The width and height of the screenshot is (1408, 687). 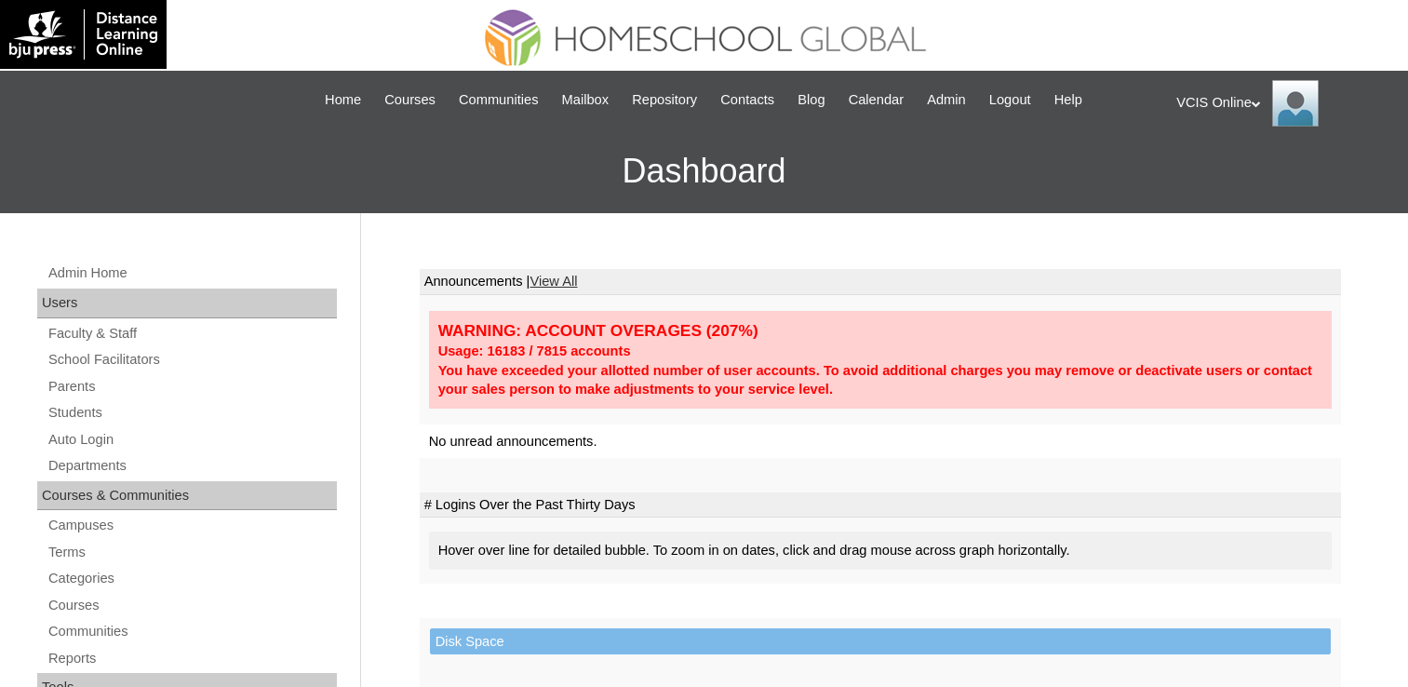 What do you see at coordinates (946, 100) in the screenshot?
I see `a: Admin` at bounding box center [946, 100].